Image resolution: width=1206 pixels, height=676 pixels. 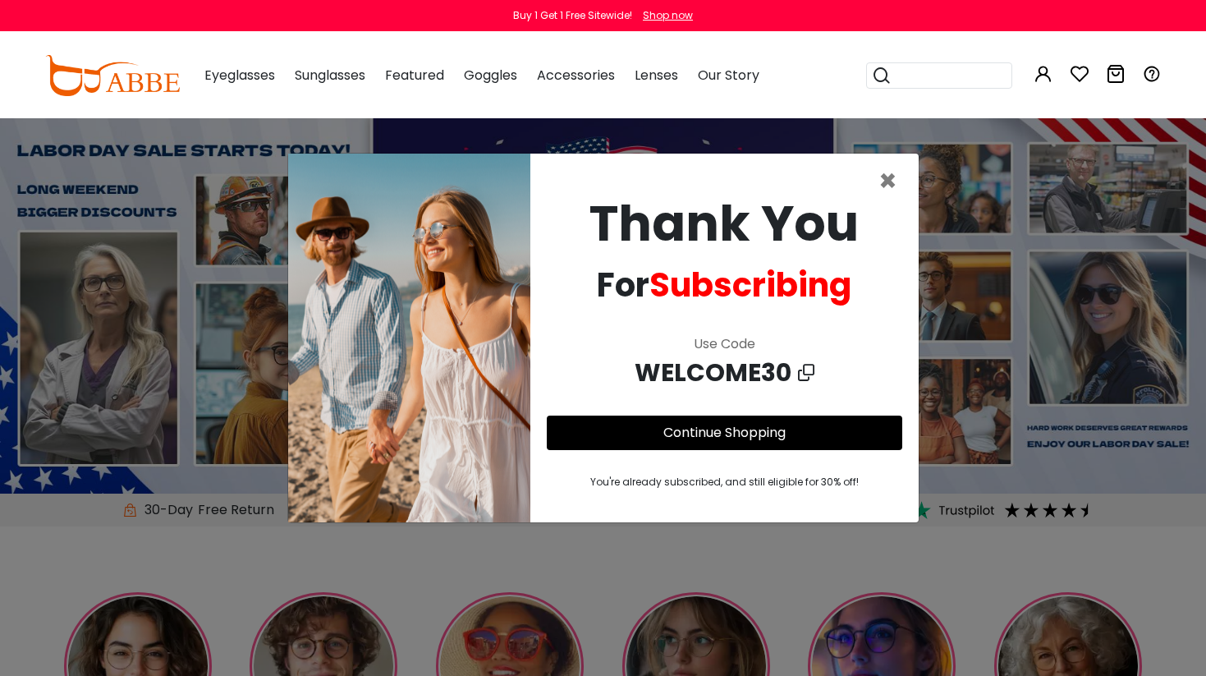 What do you see at coordinates (724, 285) in the screenshot?
I see `div: For` at bounding box center [724, 285].